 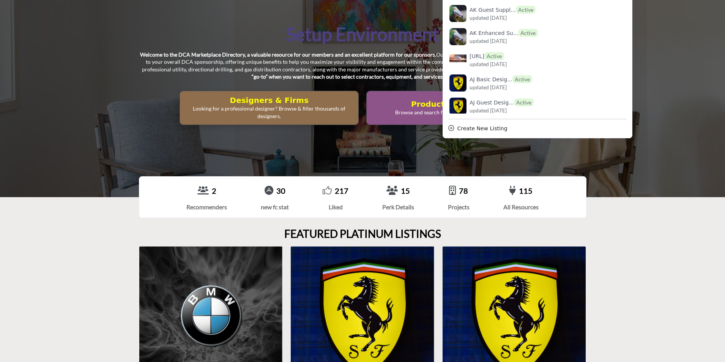 What do you see at coordinates (288, 54) in the screenshot?
I see `strong: Welcome to the DCA Marketplace Directory, a valuable resource for our members and an excellent pl...` at bounding box center [288, 54].